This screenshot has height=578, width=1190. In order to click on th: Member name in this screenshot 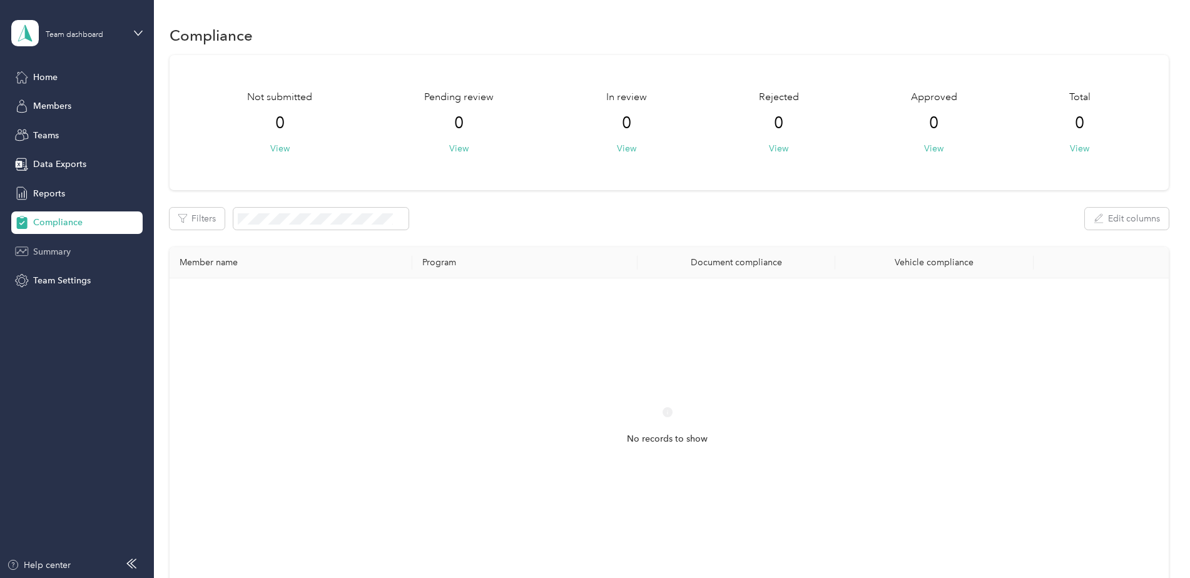, I will do `click(291, 263)`.